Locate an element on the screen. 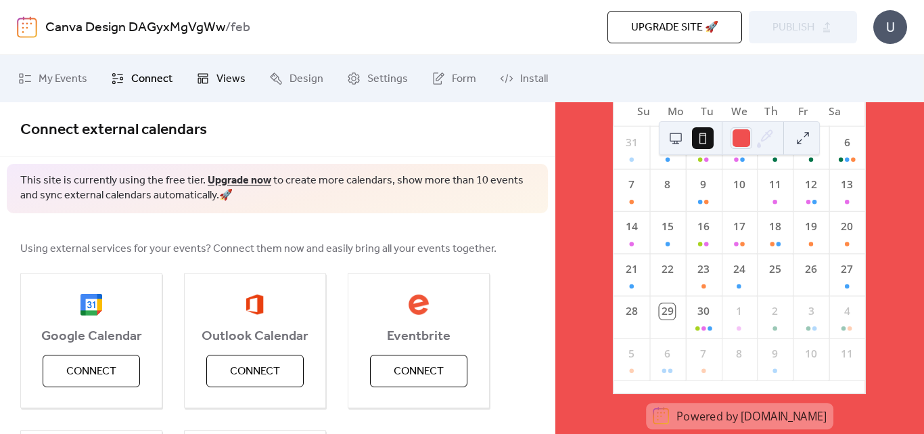 The height and width of the screenshot is (434, 924). div: Su is located at coordinates (643, 110).